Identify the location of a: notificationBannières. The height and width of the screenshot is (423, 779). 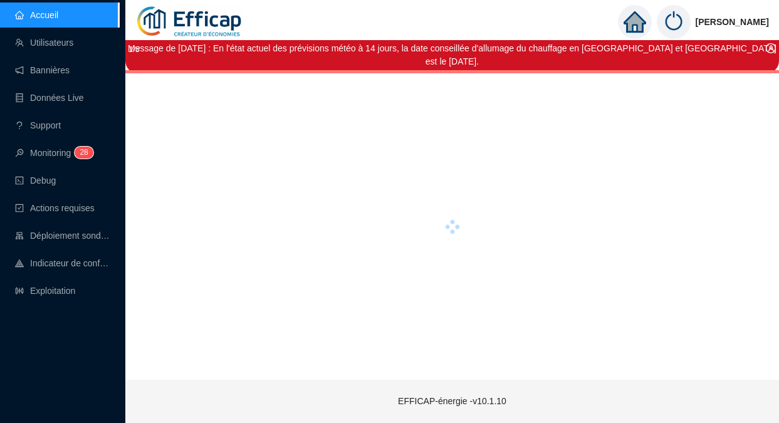
(42, 70).